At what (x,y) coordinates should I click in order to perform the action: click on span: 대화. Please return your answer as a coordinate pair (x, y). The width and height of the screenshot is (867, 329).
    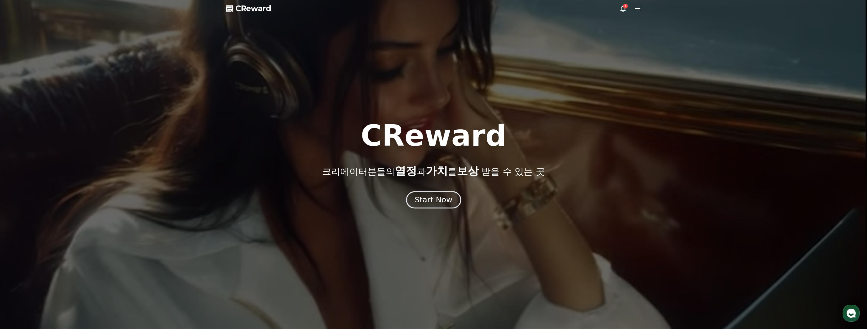
    Looking at the image, I should click on (59, 204).